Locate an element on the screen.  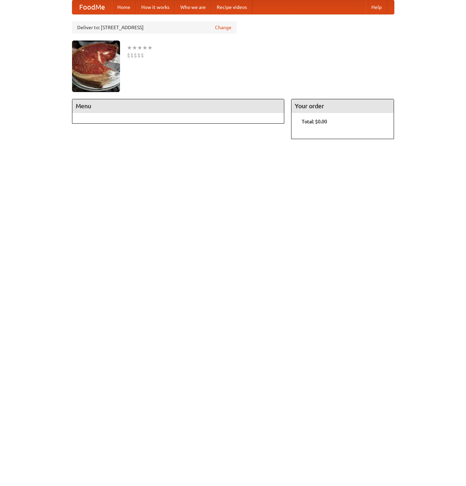
img: angular.jpg is located at coordinates (96, 66).